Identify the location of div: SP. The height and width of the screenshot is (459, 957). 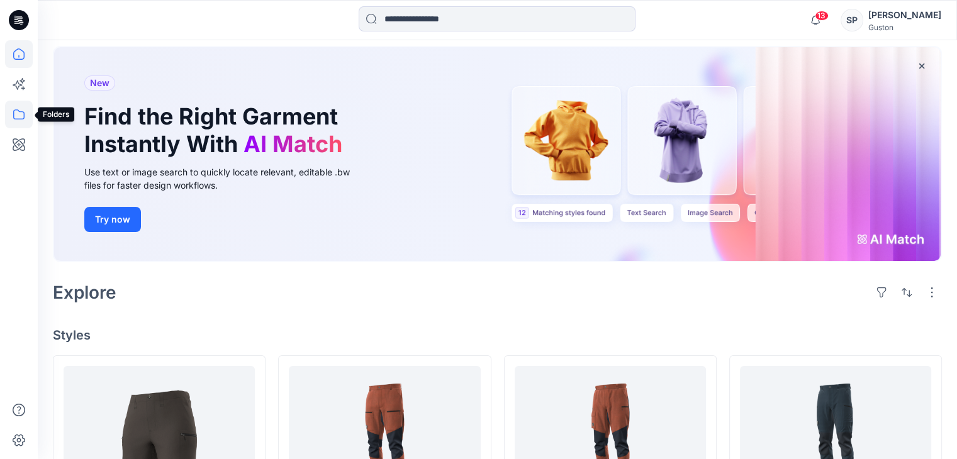
(852, 20).